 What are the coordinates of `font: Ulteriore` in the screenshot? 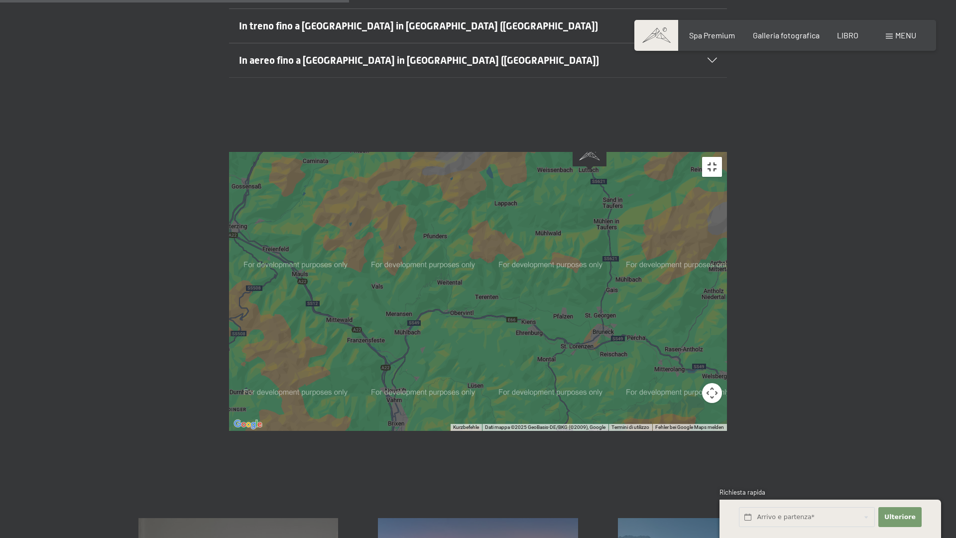 It's located at (900, 516).